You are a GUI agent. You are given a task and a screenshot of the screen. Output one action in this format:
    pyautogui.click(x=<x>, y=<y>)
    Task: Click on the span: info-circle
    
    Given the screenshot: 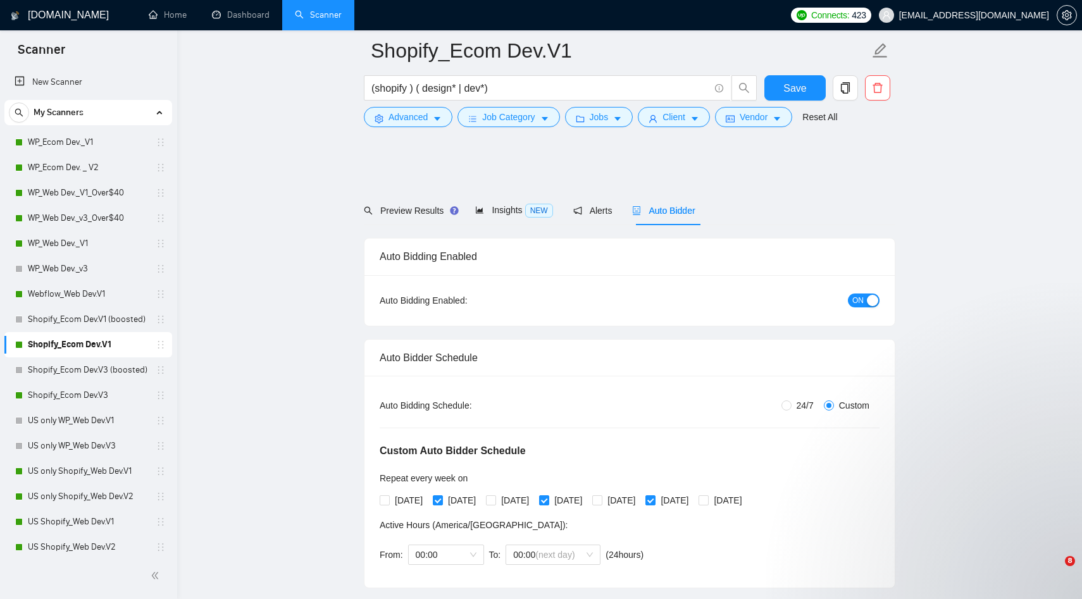 What is the action you would take?
    pyautogui.click(x=719, y=88)
    